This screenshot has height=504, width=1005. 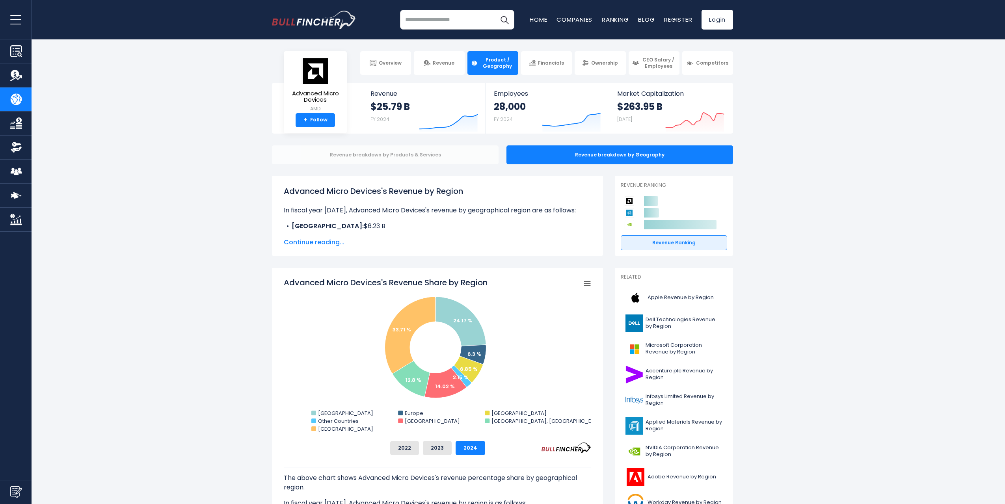 What do you see at coordinates (437, 483) in the screenshot?
I see `p: The above chart shows Advanced Micro Devices's revenue percentage share by geographical region.` at bounding box center [437, 483].